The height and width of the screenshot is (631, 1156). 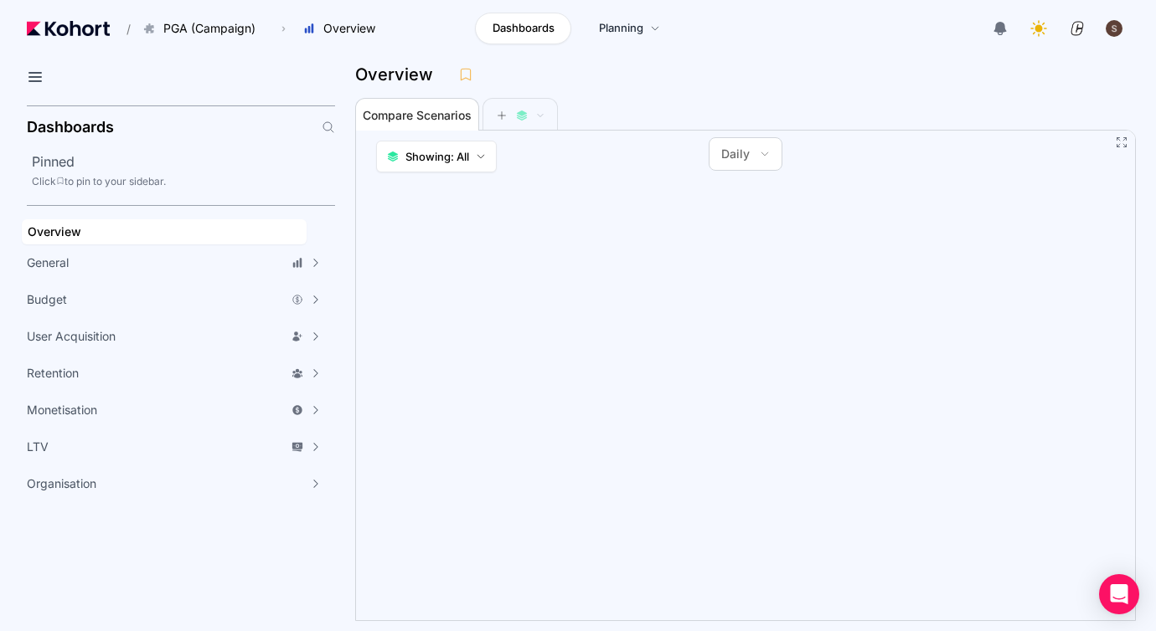 What do you see at coordinates (437, 157) in the screenshot?
I see `span: Showing: All` at bounding box center [437, 157].